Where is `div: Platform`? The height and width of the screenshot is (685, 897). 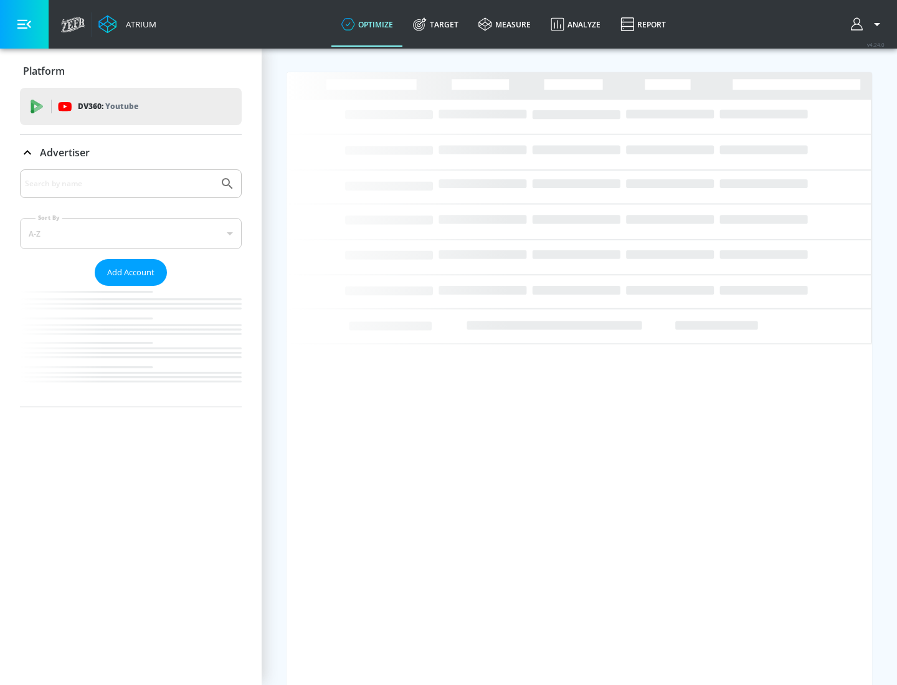
div: Platform is located at coordinates (131, 71).